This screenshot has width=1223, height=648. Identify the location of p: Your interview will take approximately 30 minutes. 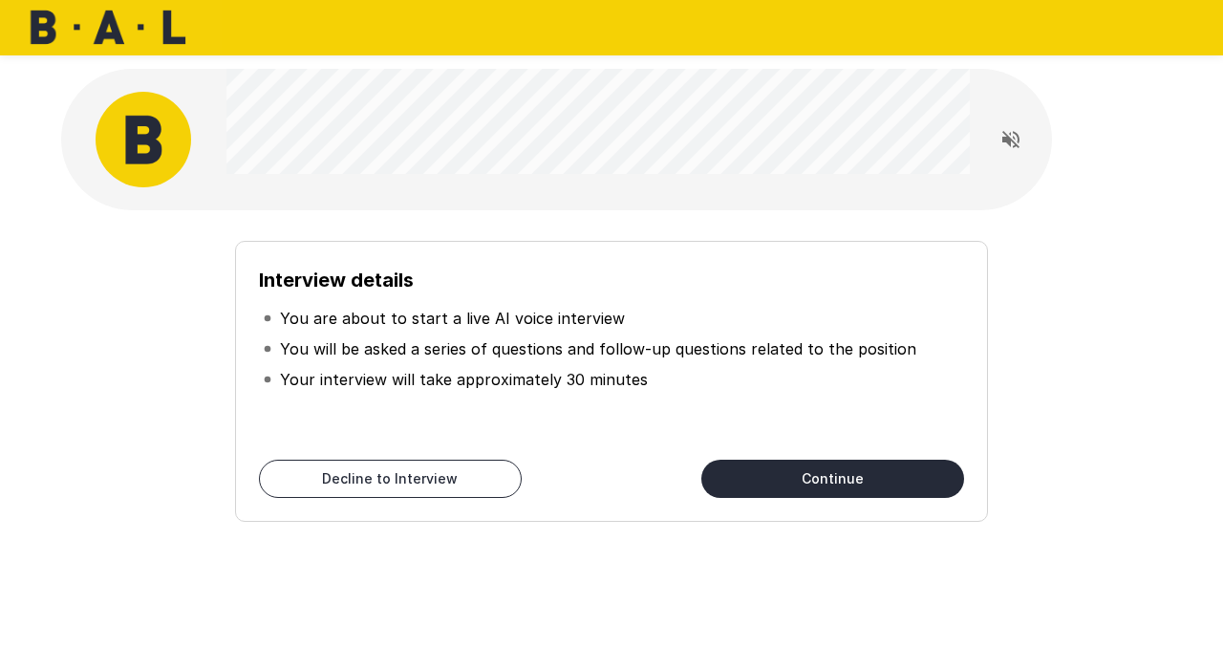
(463, 379).